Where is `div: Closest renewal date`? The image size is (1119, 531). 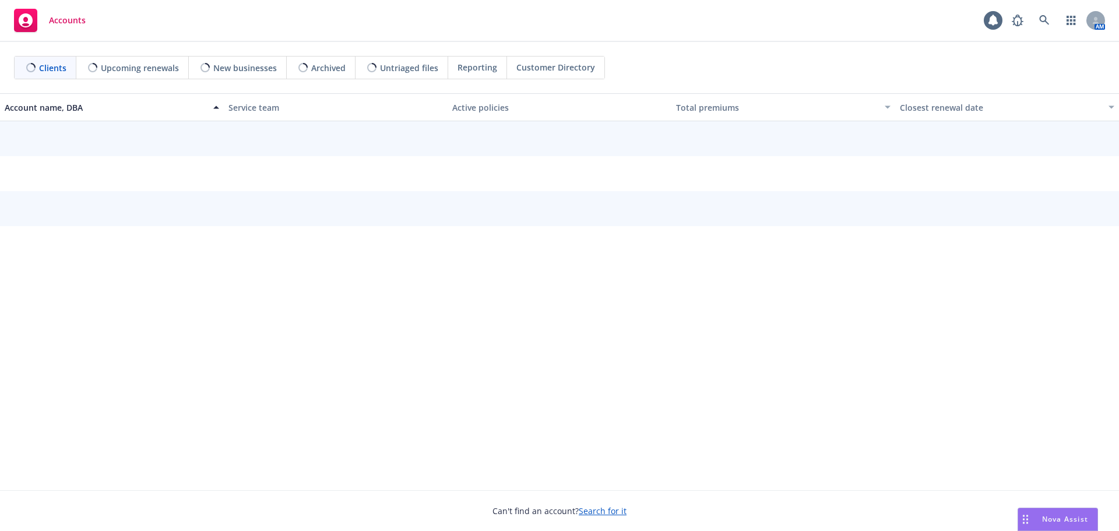 div: Closest renewal date is located at coordinates (1000, 107).